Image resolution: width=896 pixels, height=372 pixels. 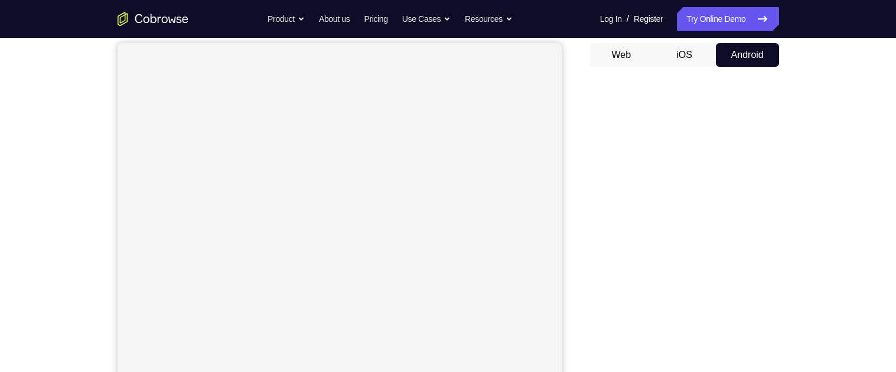 What do you see at coordinates (286, 19) in the screenshot?
I see `button: Product` at bounding box center [286, 19].